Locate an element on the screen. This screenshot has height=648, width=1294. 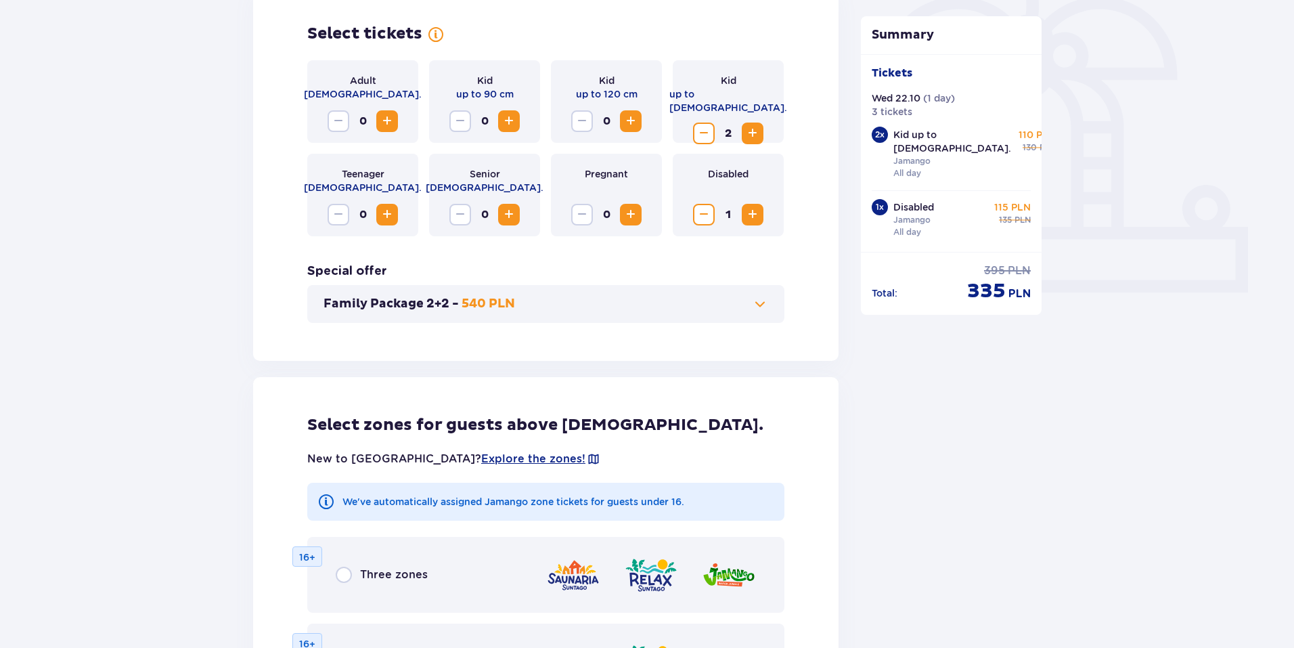
p: Senior is located at coordinates (485, 174).